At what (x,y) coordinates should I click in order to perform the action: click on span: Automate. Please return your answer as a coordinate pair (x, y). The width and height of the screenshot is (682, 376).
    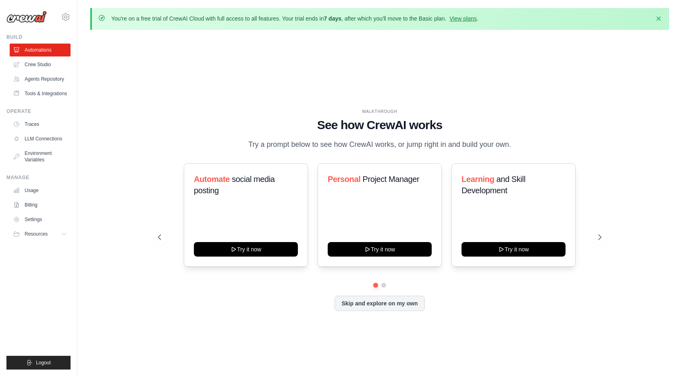
    Looking at the image, I should click on (212, 179).